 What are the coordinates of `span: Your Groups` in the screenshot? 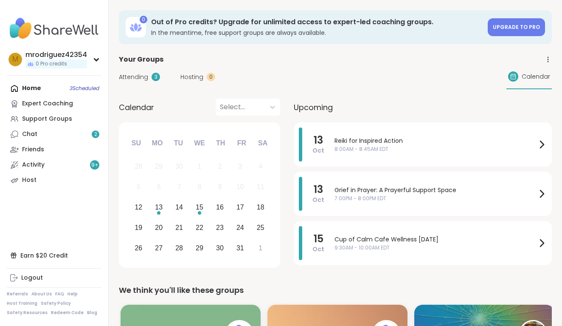 It's located at (141, 59).